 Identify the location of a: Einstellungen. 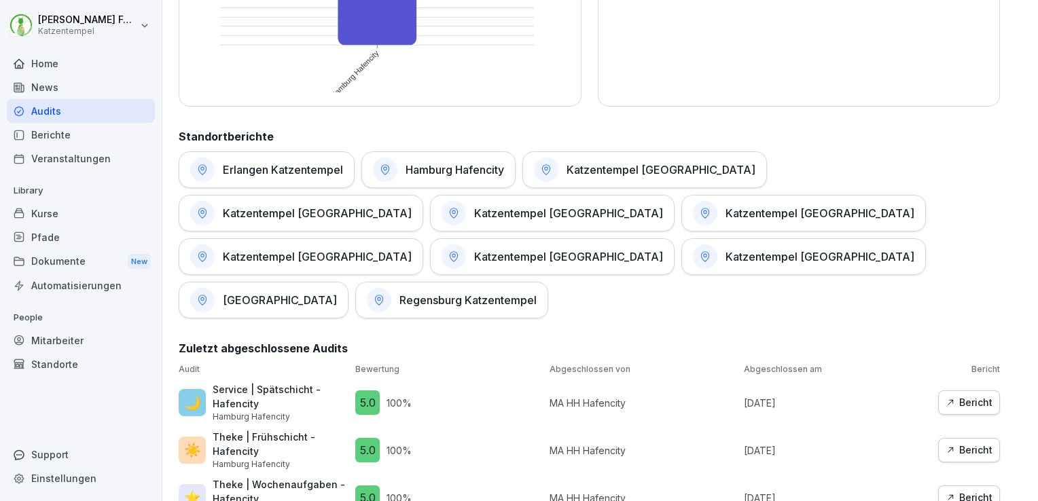
(81, 478).